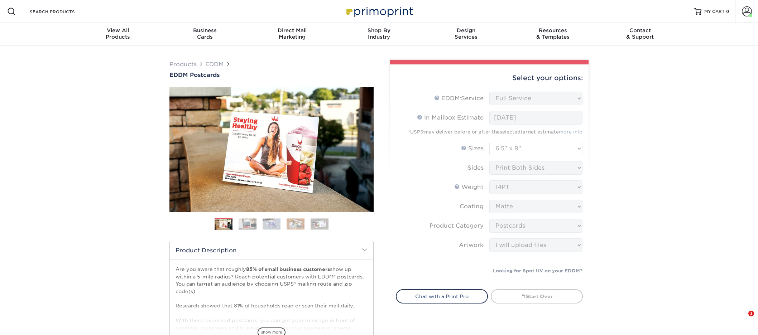  What do you see at coordinates (640, 34) in the screenshot?
I see `div: & Support` at bounding box center [640, 34].